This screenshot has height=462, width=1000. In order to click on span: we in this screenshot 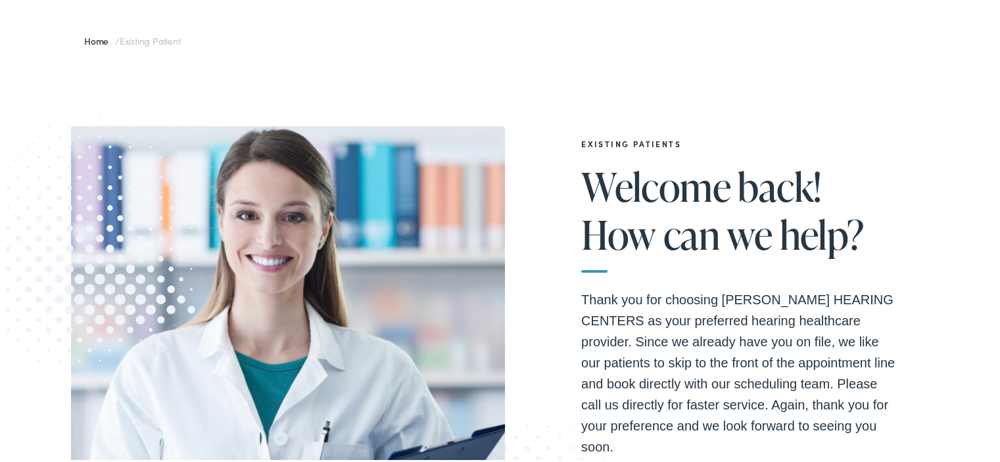, I will do `click(749, 233)`.